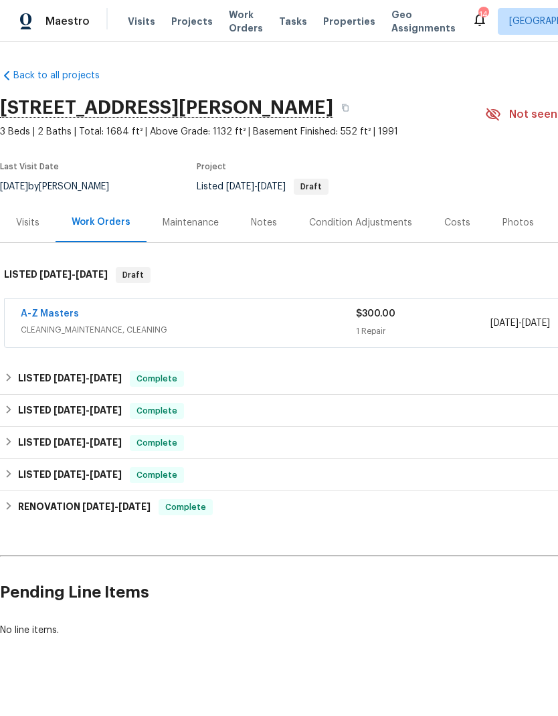 The image size is (558, 716). Describe the element at coordinates (191, 223) in the screenshot. I see `div: Maintenance` at that location.